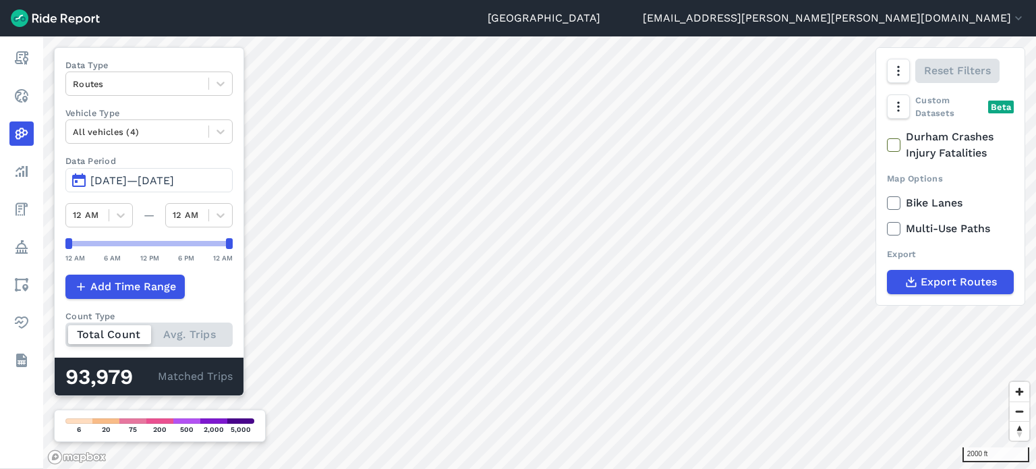 This screenshot has height=469, width=1036. Describe the element at coordinates (149, 65) in the screenshot. I see `label: Data Type` at that location.